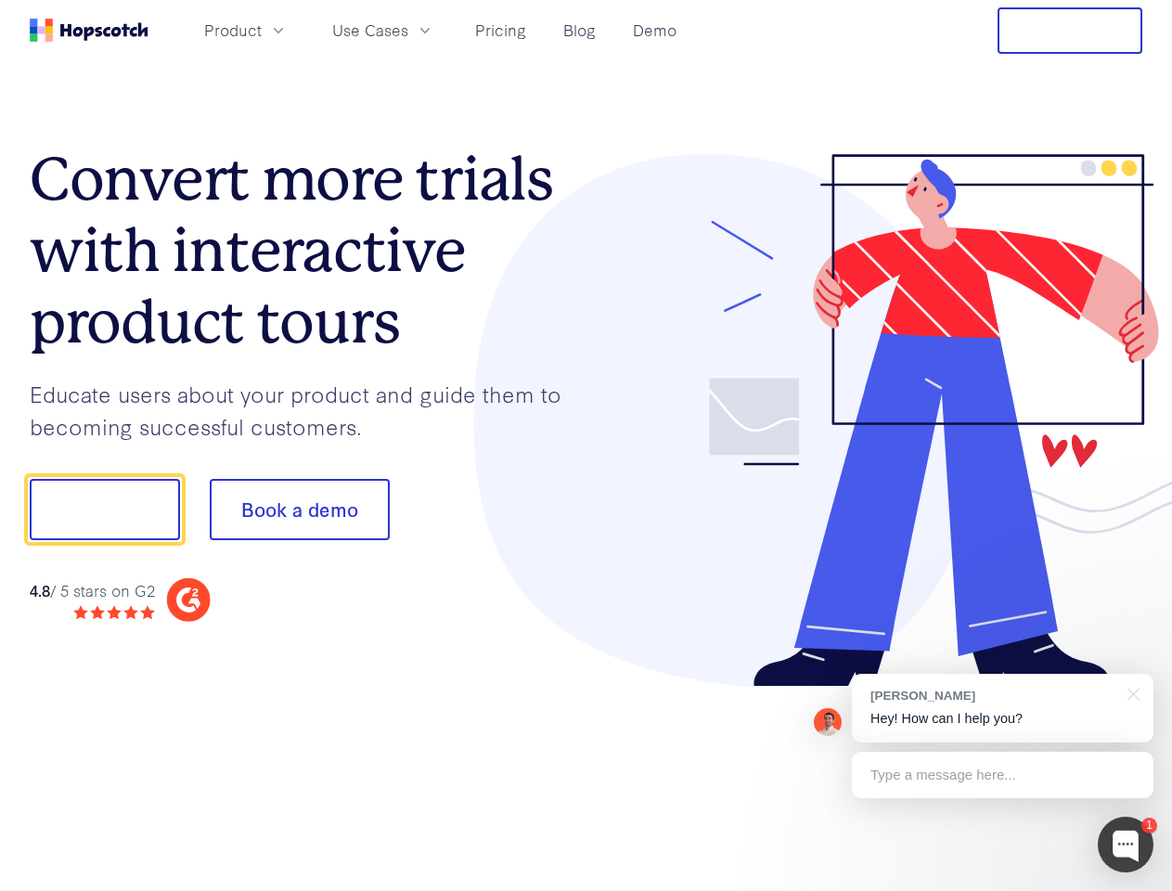 The height and width of the screenshot is (891, 1172). Describe the element at coordinates (1002, 775) in the screenshot. I see `div: Type a message here...` at that location.